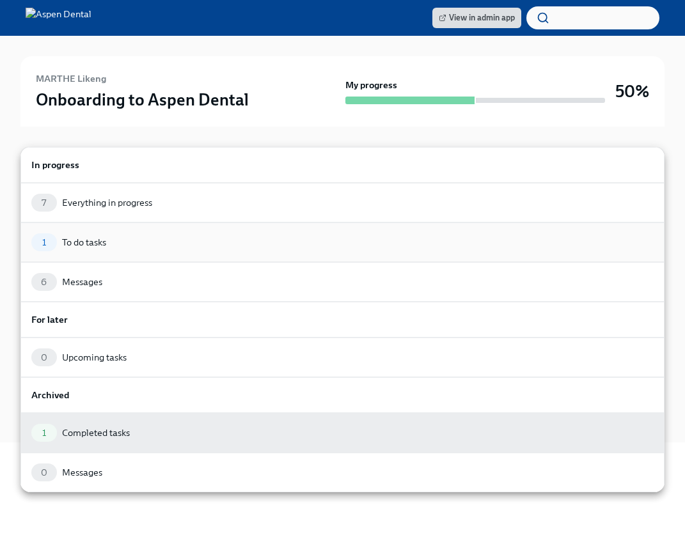  I want to click on a: In progress, so click(342, 165).